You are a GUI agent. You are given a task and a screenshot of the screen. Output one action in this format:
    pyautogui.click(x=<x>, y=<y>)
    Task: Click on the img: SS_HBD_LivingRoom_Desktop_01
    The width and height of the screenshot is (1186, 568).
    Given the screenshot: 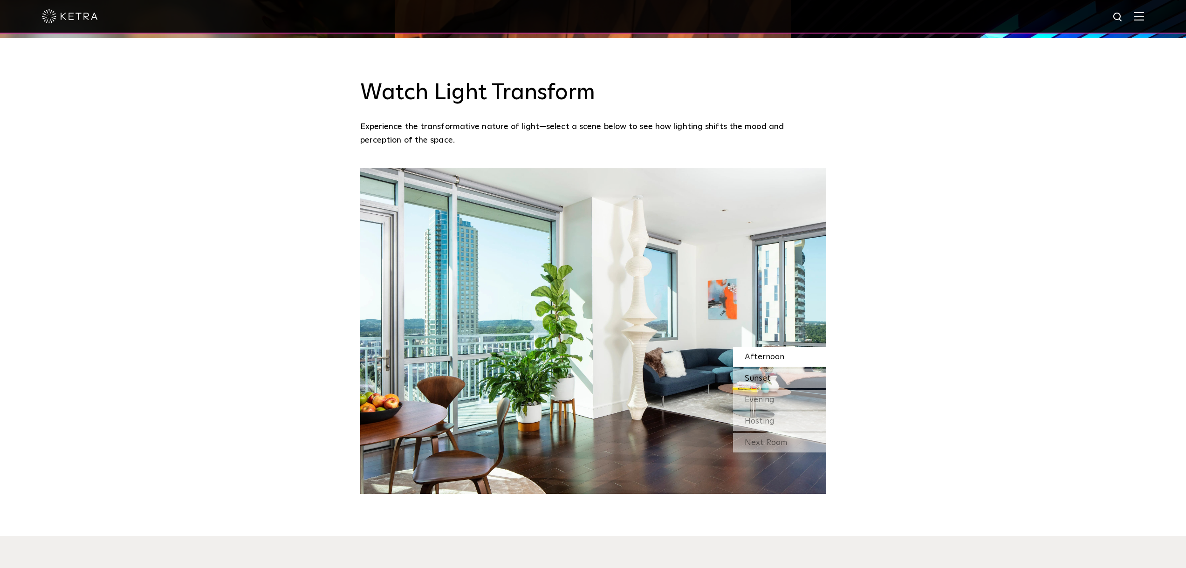 What is the action you would take?
    pyautogui.click(x=593, y=331)
    